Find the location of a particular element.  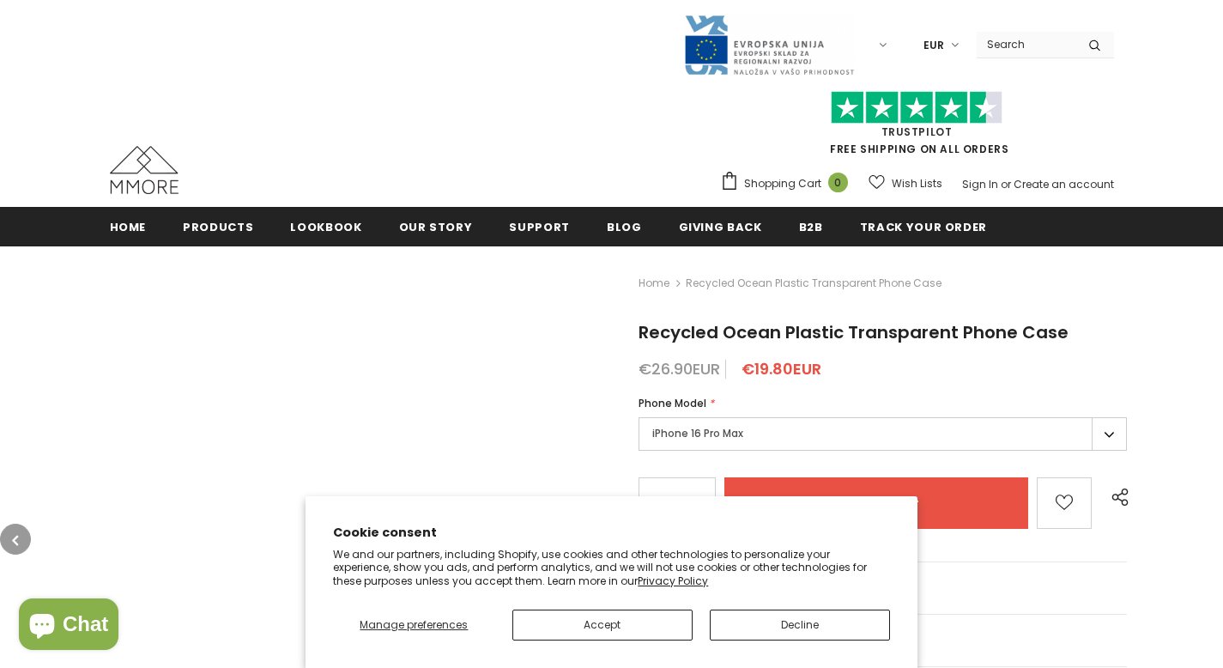

span: Products is located at coordinates (218, 227).